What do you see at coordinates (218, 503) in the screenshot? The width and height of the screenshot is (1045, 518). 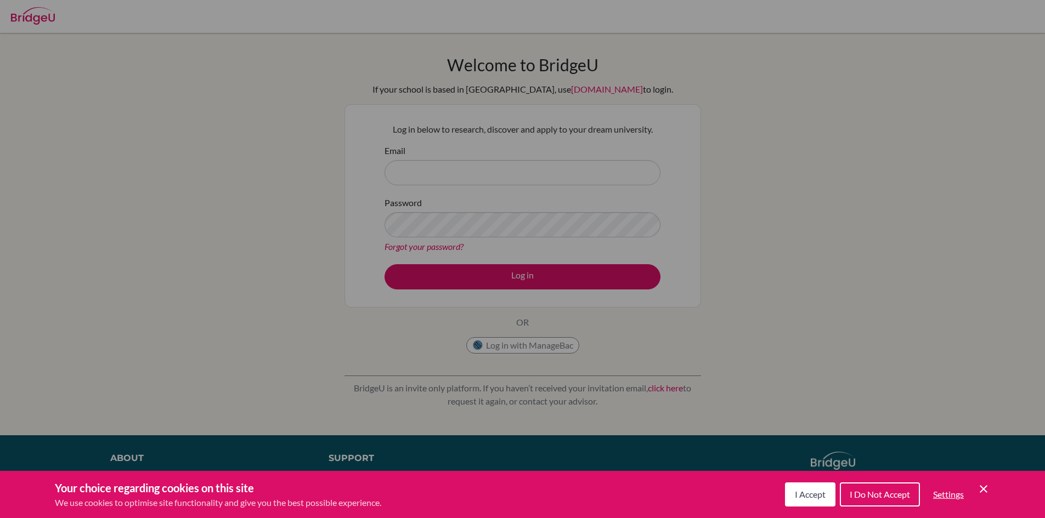 I see `p: We use cookies to optimise site functionality and give you the best possible experience.` at bounding box center [218, 503].